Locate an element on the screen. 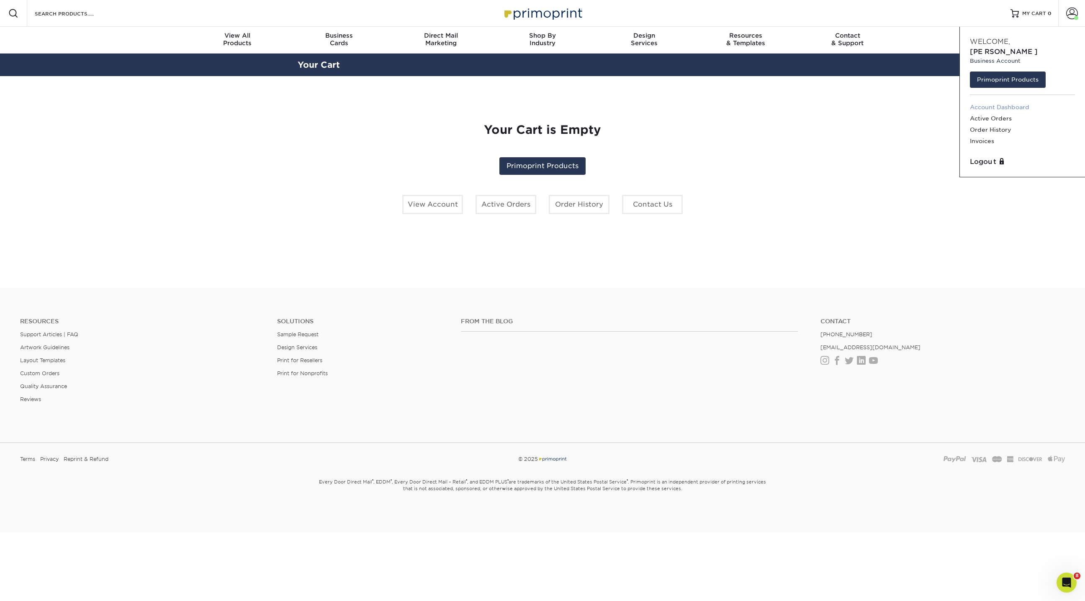 The image size is (1085, 601). span: Welcome, is located at coordinates (990, 41).